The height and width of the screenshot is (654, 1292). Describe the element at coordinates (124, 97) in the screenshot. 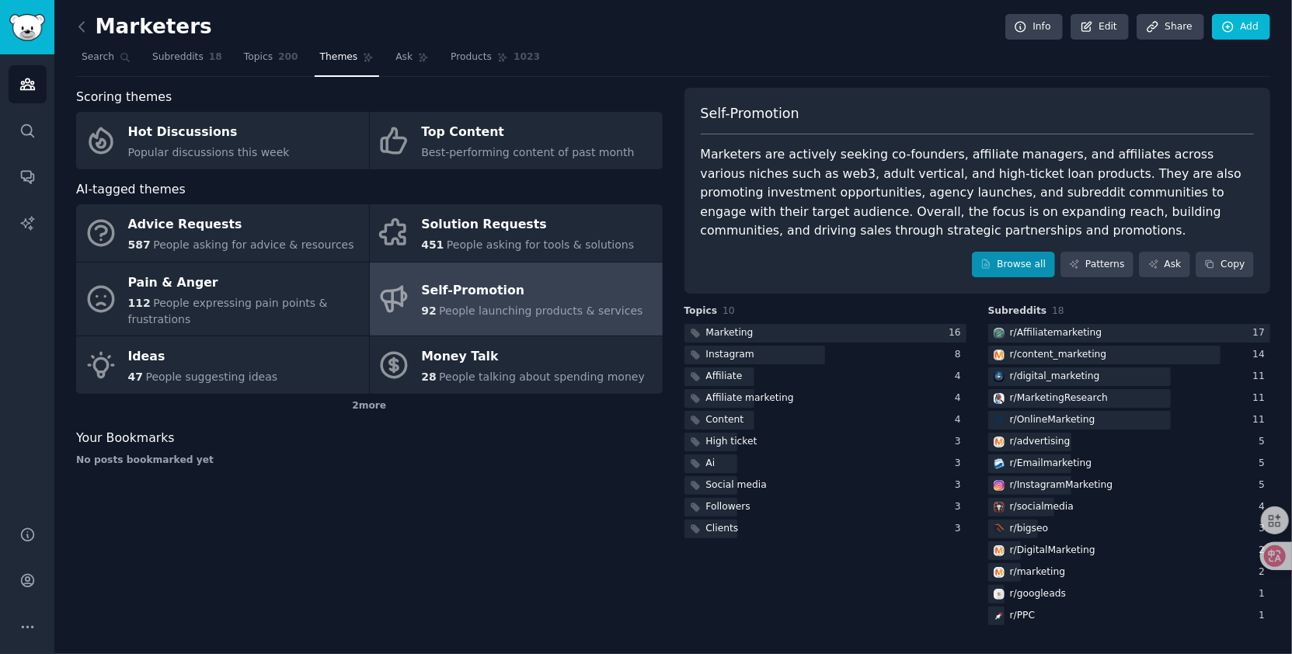

I see `span: Scoring themes` at that location.